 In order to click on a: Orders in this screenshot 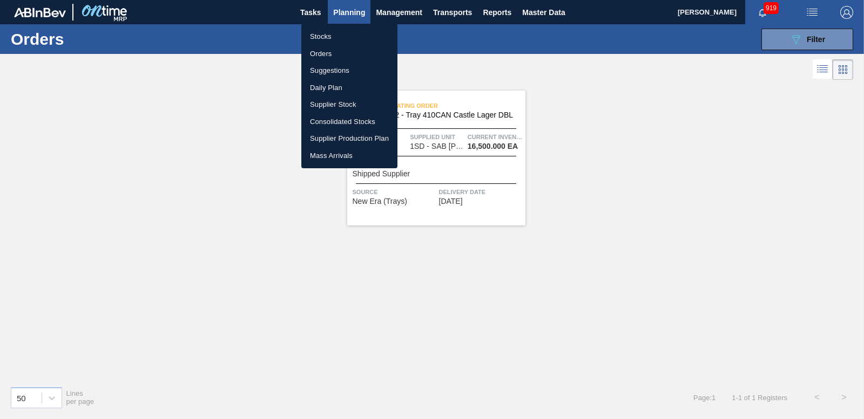, I will do `click(349, 54)`.